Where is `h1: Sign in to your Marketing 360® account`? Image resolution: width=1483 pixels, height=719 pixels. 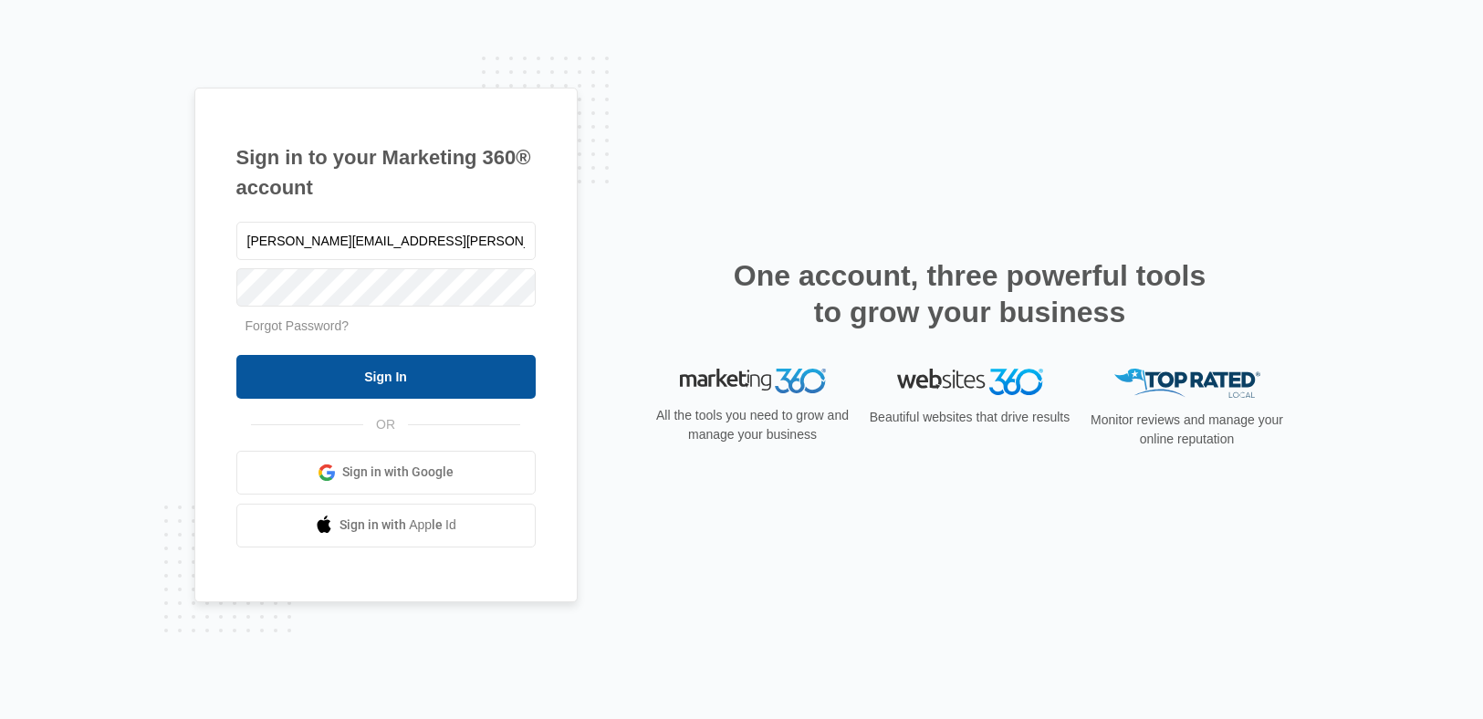
h1: Sign in to your Marketing 360® account is located at coordinates (386, 172).